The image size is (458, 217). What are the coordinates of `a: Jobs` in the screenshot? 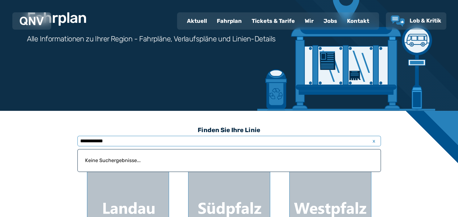 It's located at (330, 21).